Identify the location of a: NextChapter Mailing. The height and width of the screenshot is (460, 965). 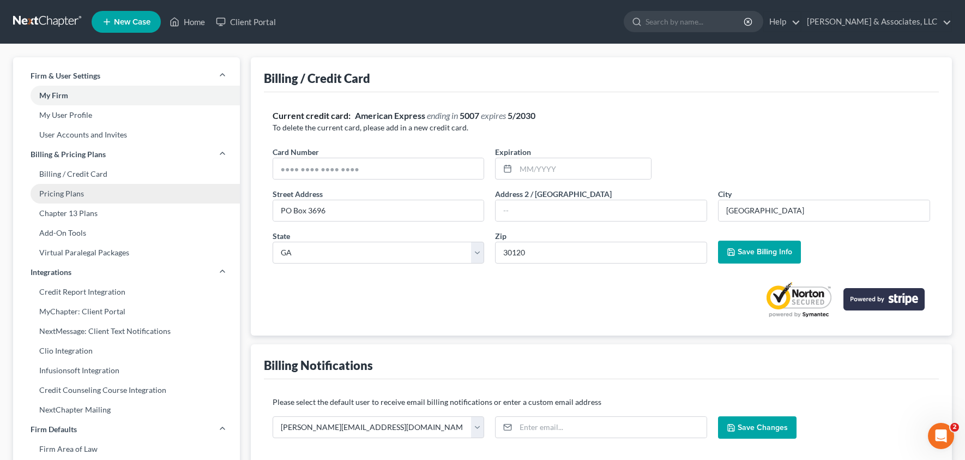
(127, 410).